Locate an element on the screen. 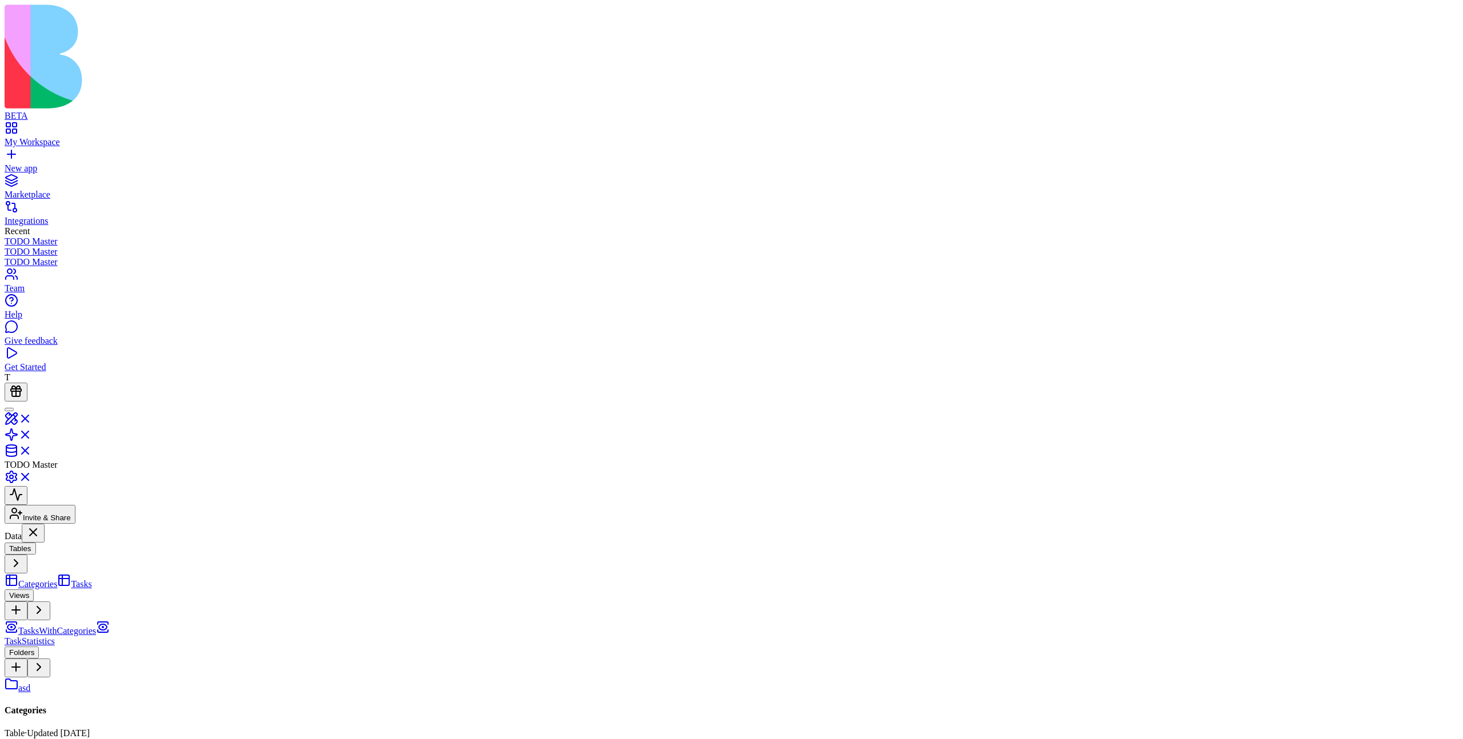 The height and width of the screenshot is (739, 1463). span: asd is located at coordinates (24, 688).